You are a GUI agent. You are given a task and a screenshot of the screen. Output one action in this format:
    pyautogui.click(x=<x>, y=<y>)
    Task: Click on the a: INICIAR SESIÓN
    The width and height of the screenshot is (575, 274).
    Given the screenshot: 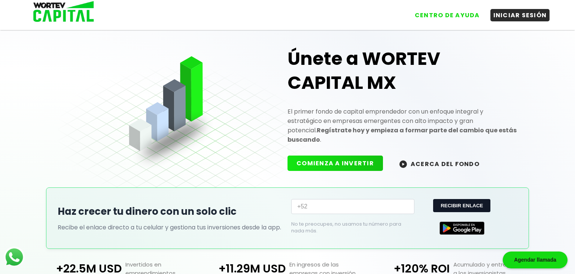 What is the action you would take?
    pyautogui.click(x=517, y=12)
    